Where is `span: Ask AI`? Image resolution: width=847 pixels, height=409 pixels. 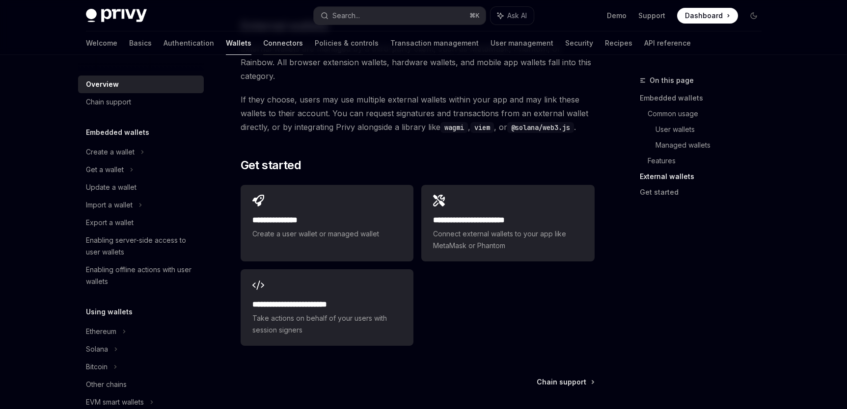 span: Ask AI is located at coordinates (517, 16).